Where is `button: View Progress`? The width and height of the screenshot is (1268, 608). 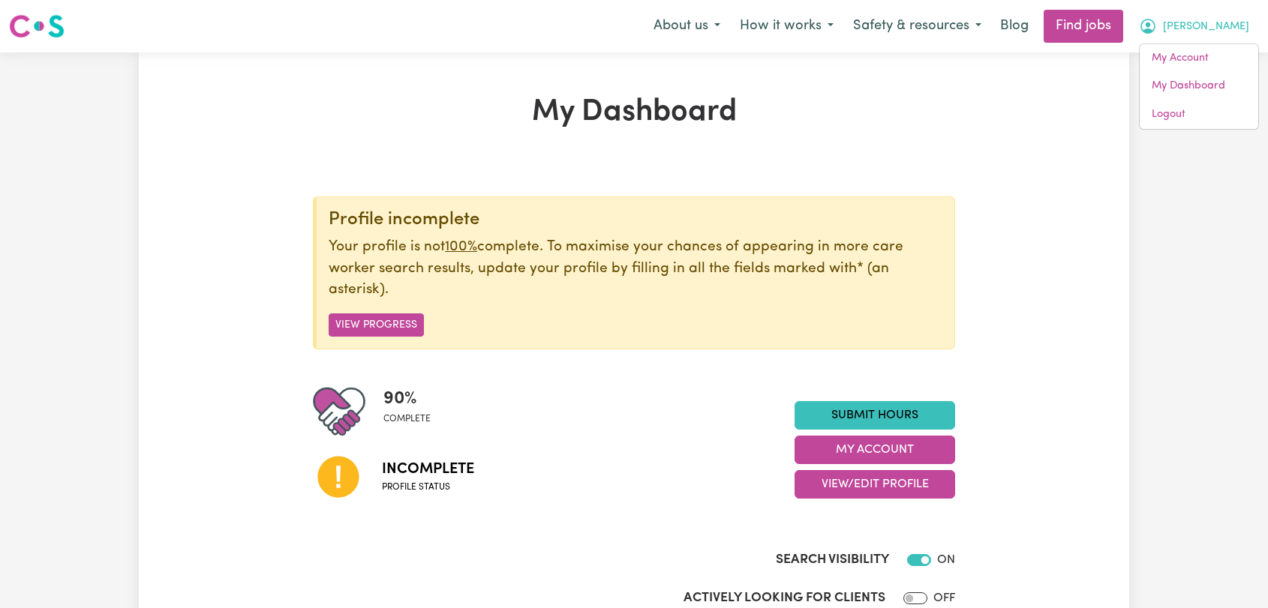
button: View Progress is located at coordinates (376, 325).